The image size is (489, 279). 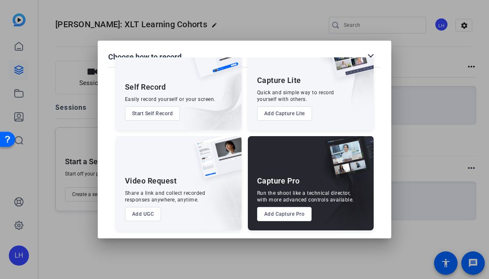 What do you see at coordinates (346, 162) in the screenshot?
I see `img: capture-pro.png` at bounding box center [346, 162].